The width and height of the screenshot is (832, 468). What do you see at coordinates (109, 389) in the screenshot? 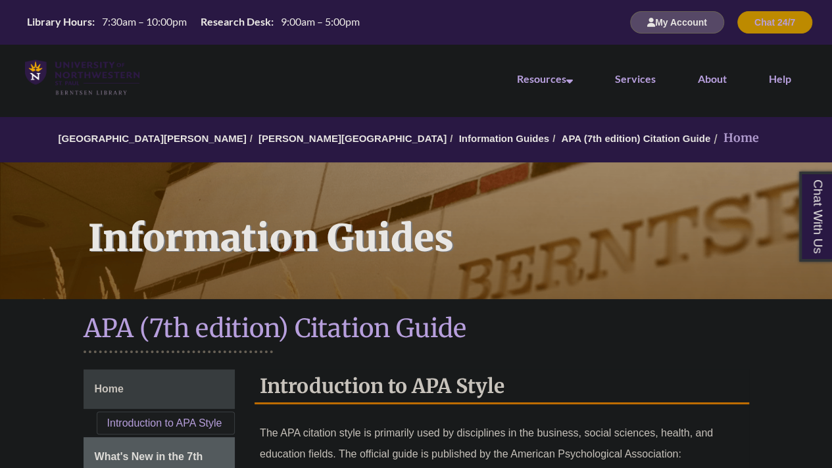
I see `span: Home` at bounding box center [109, 389].